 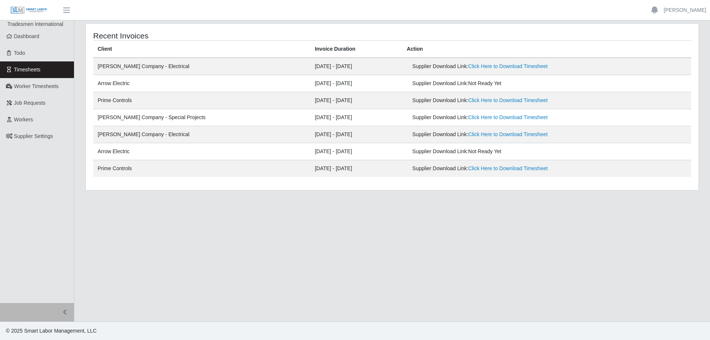 I want to click on span: Job Requests, so click(x=30, y=103).